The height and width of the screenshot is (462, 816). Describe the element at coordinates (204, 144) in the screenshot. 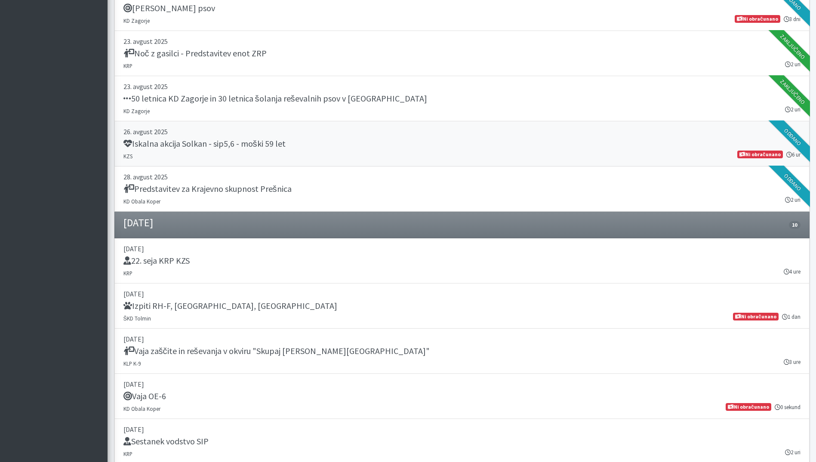

I see `h5: Iskalna akcija Solkan - sip5,6 - moški 59 let` at that location.